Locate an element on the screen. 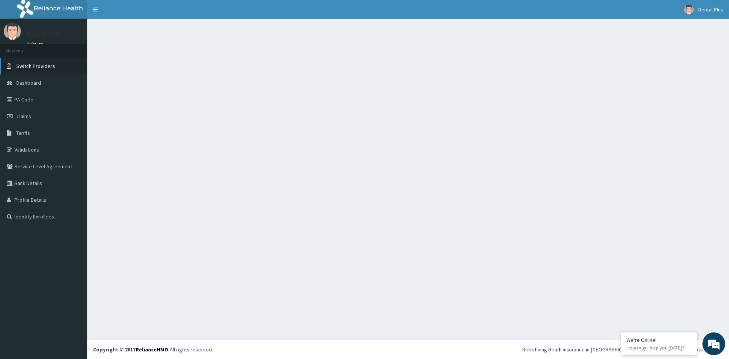 The image size is (729, 359). span: We're online! is located at coordinates (74, 134).